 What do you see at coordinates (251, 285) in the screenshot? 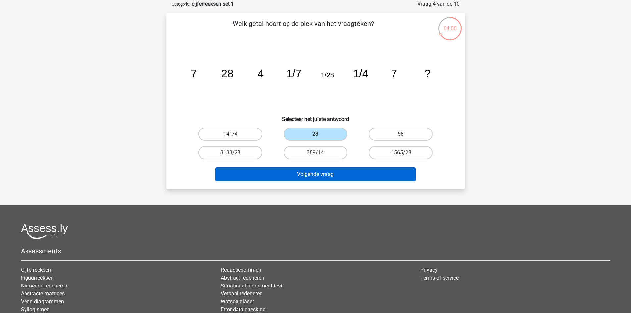
I see `a: Situational judgement test` at bounding box center [251, 285].